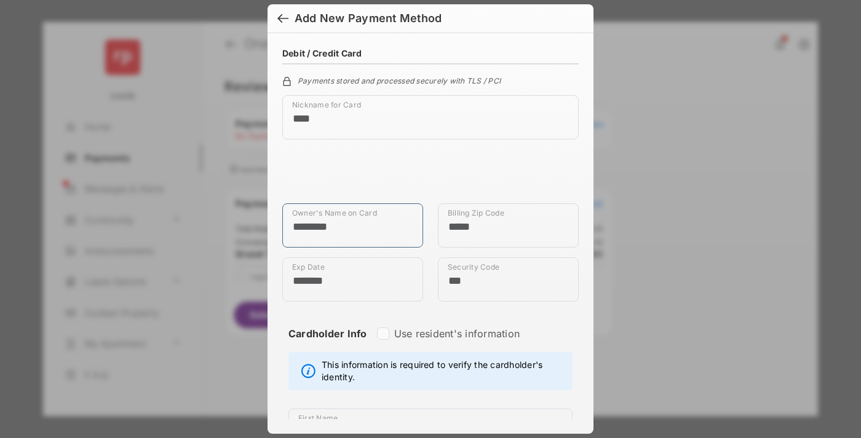 Image resolution: width=861 pixels, height=438 pixels. Describe the element at coordinates (368, 18) in the screenshot. I see `div: Add New Payment Method` at that location.